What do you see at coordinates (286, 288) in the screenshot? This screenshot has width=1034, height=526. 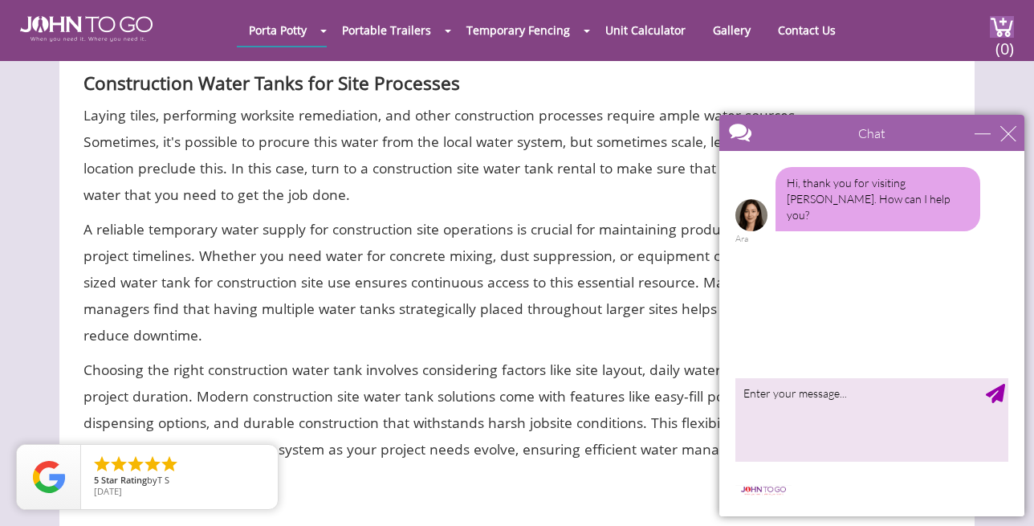 I see `div: Send Message` at bounding box center [286, 288].